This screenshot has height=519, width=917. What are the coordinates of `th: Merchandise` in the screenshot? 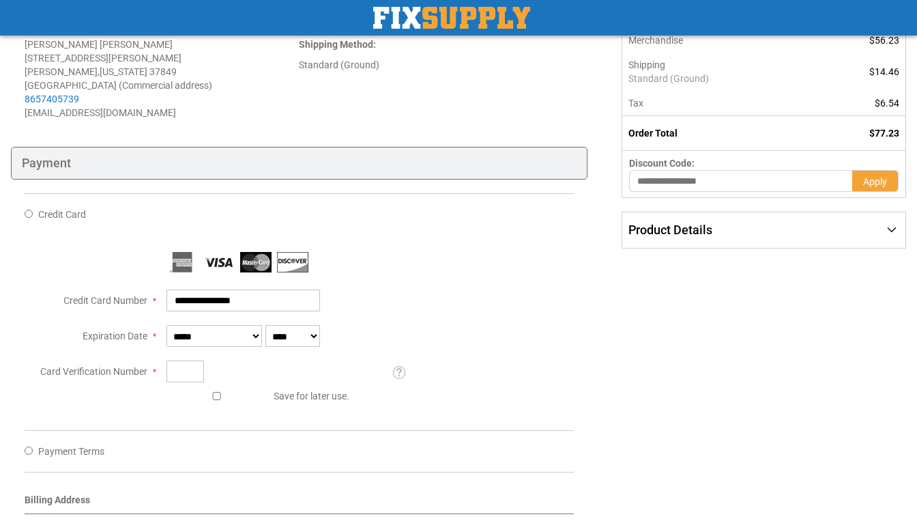 It's located at (719, 40).